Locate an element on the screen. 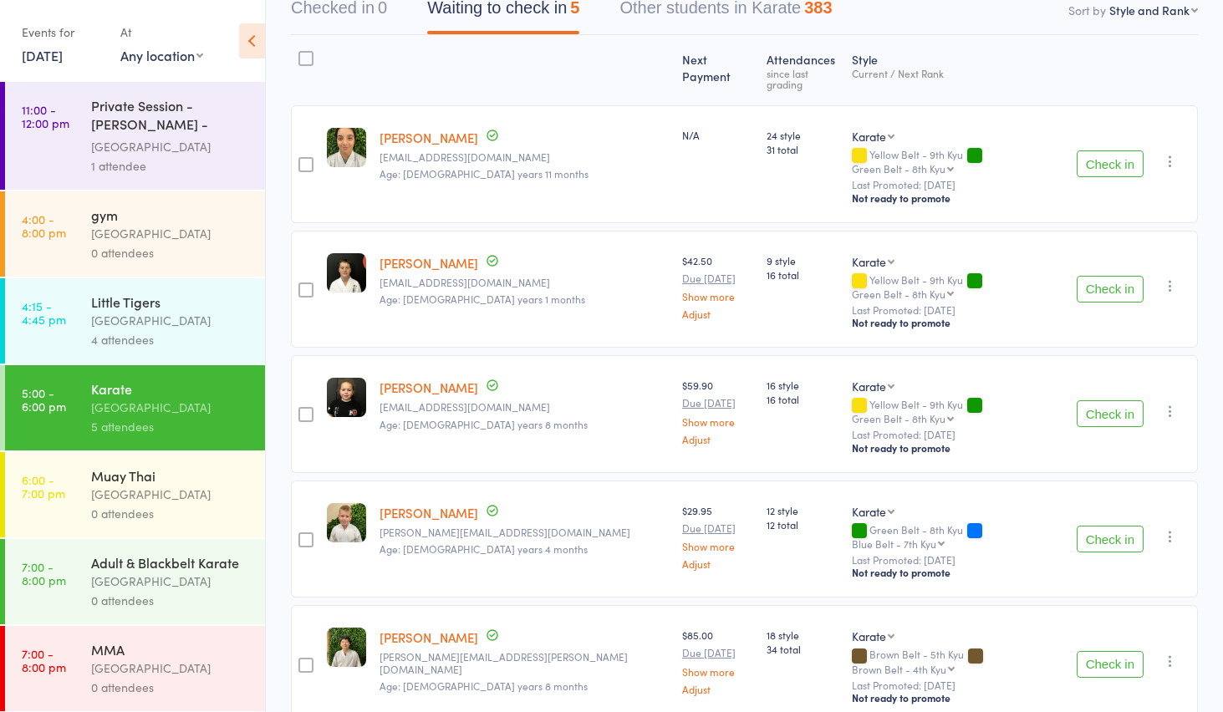  img: image1743746046.png is located at coordinates (346, 272).